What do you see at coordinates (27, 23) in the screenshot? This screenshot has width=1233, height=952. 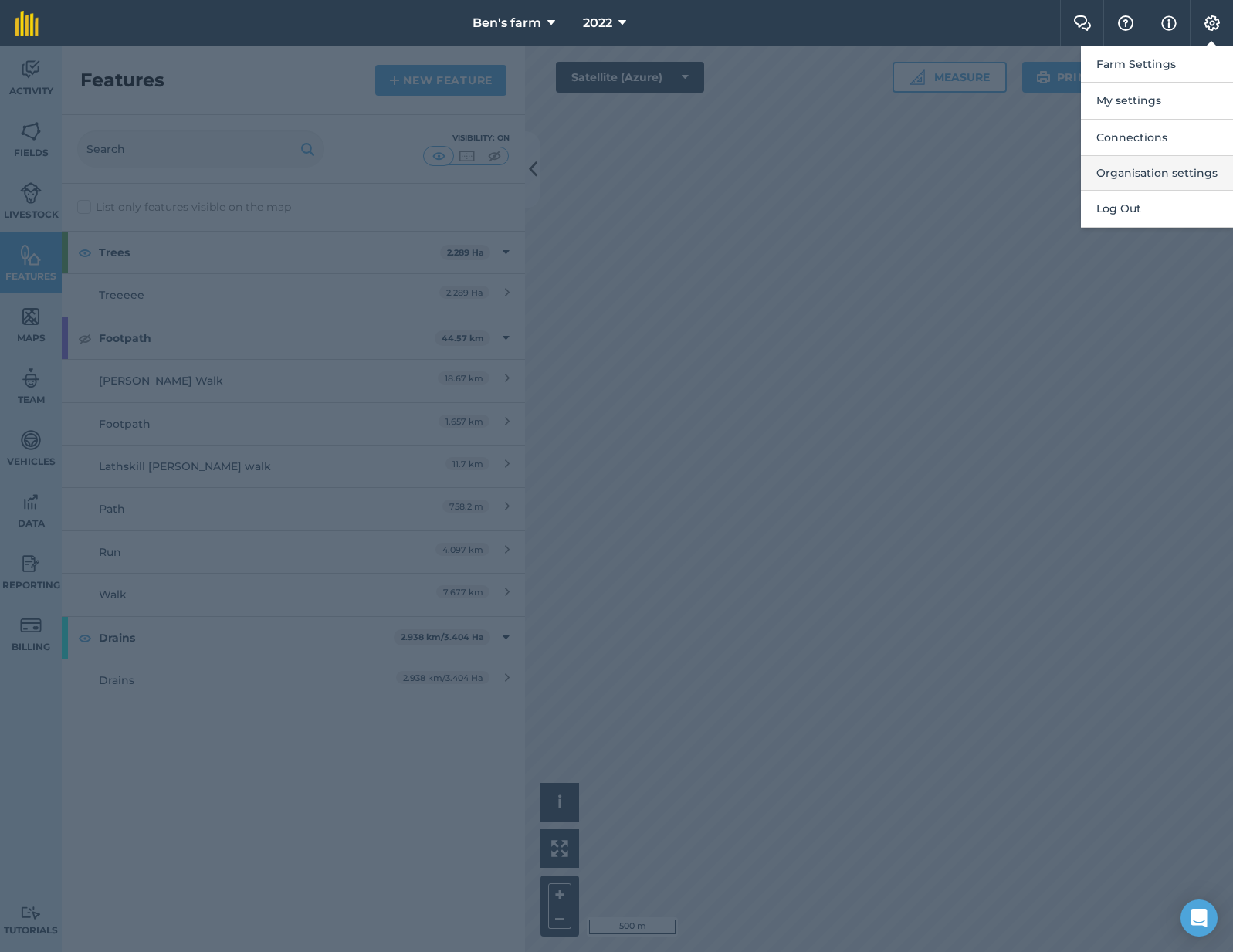 I see `img: fieldmargin Logo` at bounding box center [27, 23].